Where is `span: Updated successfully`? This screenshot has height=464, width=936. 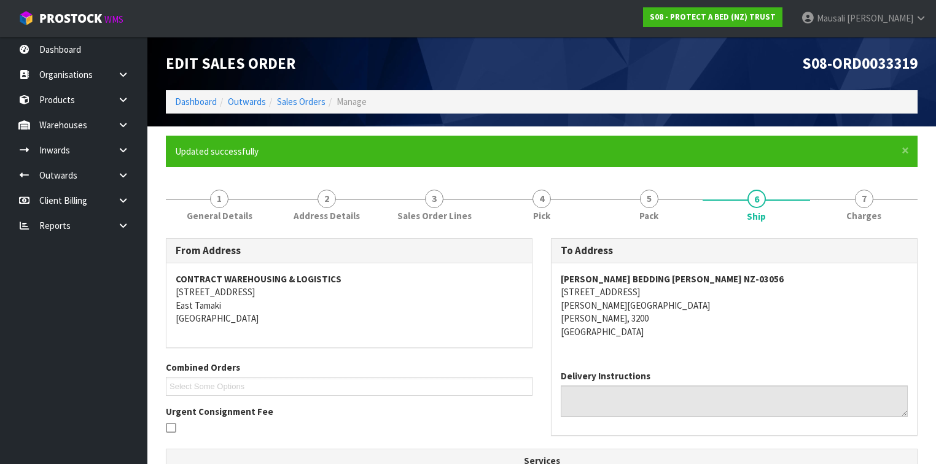 span: Updated successfully is located at coordinates (217, 151).